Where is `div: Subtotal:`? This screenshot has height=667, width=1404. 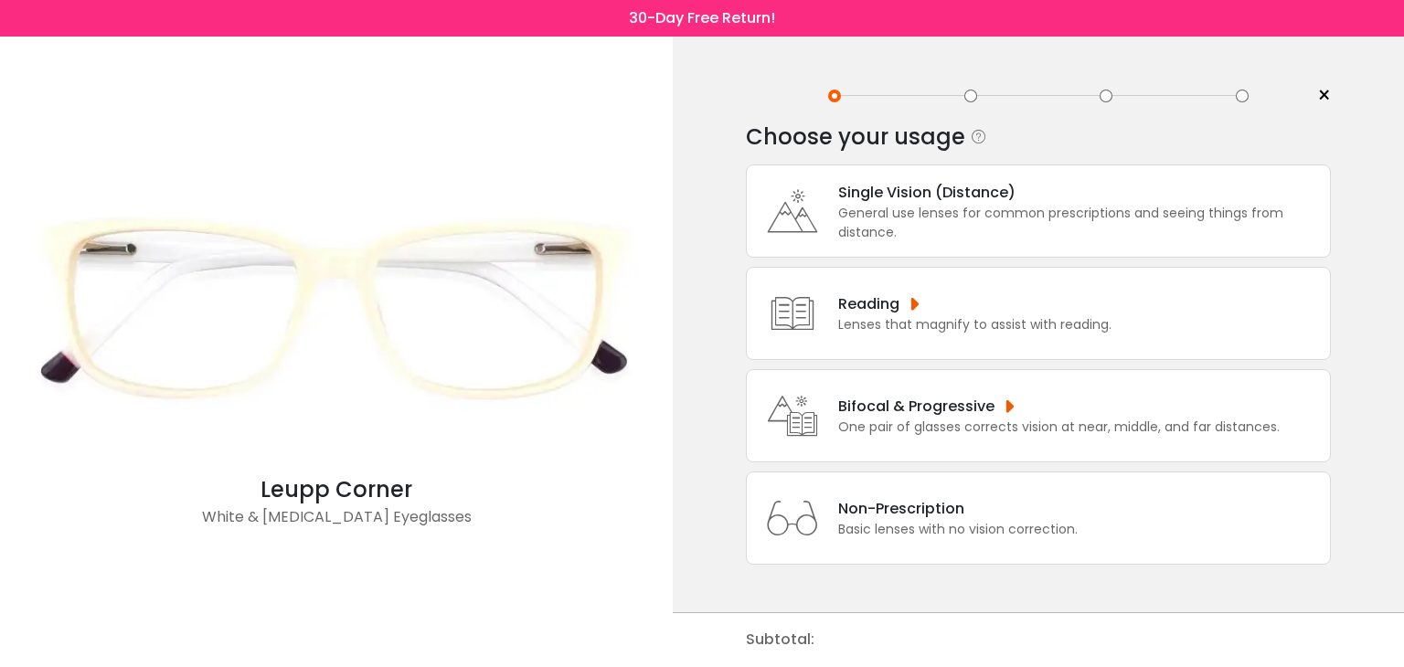
div: Subtotal: is located at coordinates (784, 640).